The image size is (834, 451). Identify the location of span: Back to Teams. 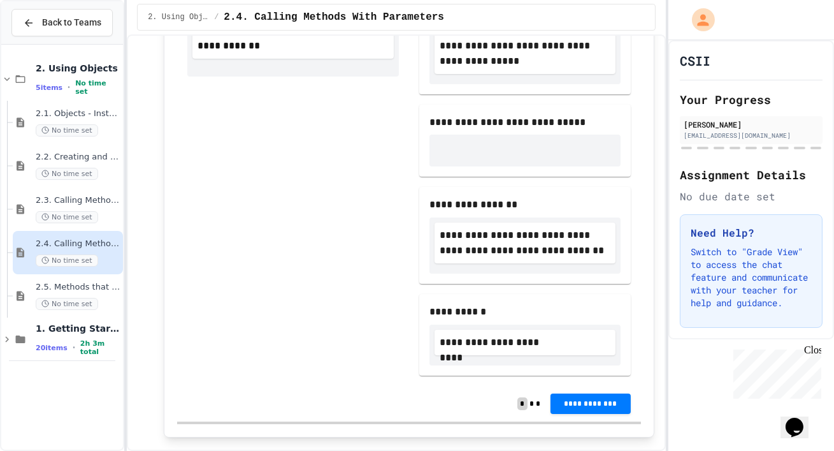
(71, 22).